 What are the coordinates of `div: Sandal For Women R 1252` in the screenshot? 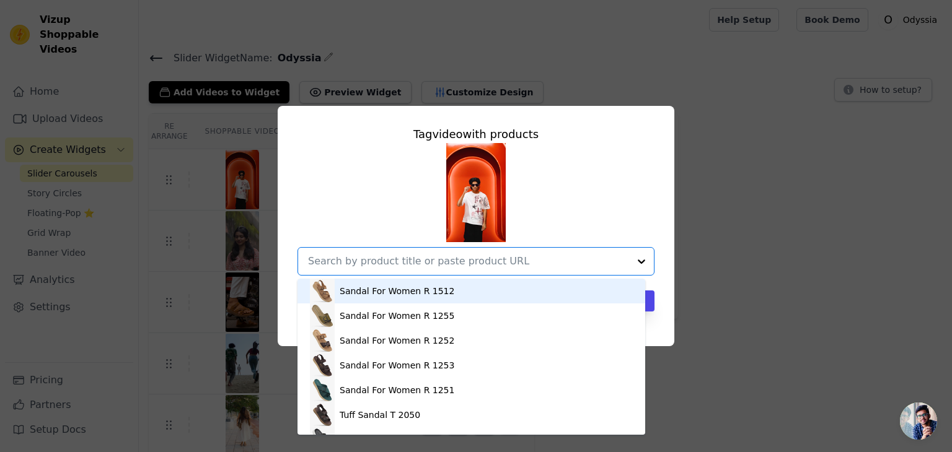 It's located at (397, 341).